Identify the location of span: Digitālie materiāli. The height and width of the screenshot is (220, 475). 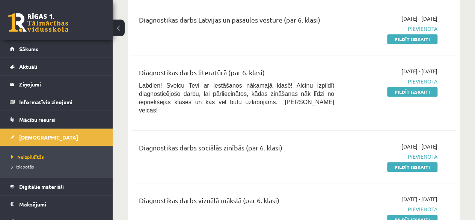
(41, 186).